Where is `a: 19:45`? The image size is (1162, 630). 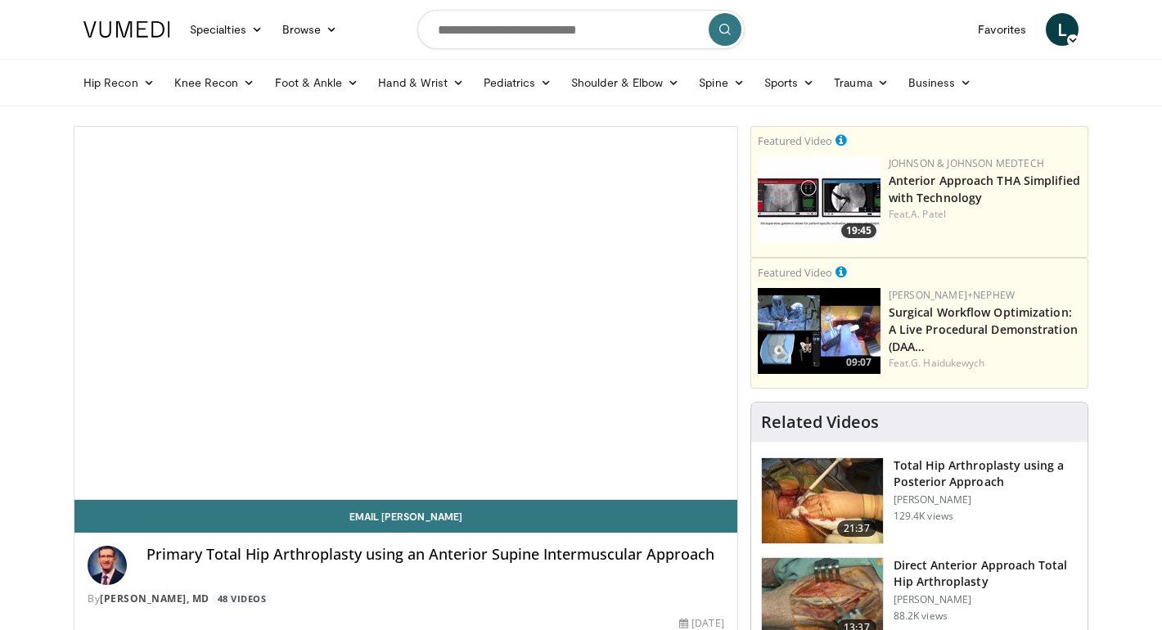
a: 19:45 is located at coordinates (819, 199).